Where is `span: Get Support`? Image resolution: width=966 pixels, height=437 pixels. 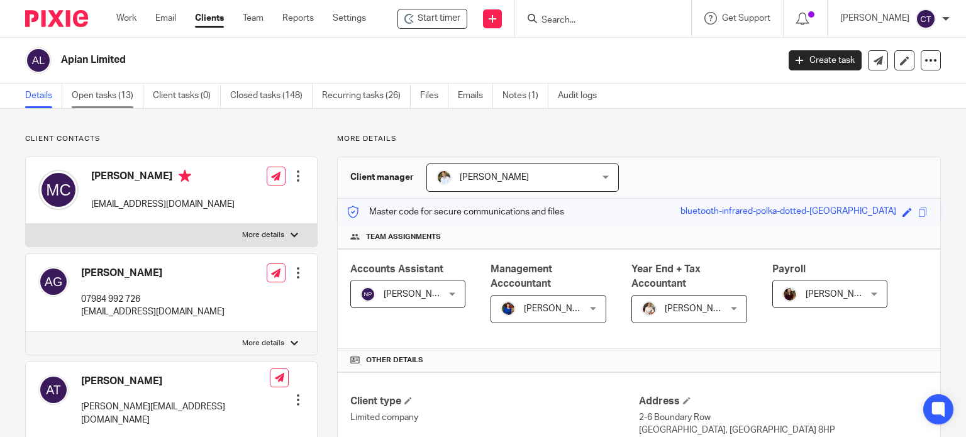 span: Get Support is located at coordinates (746, 18).